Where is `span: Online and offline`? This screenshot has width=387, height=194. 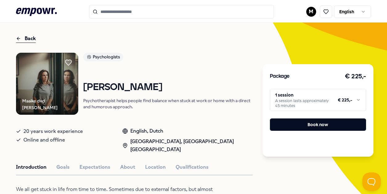
span: Online and offline is located at coordinates (44, 140).